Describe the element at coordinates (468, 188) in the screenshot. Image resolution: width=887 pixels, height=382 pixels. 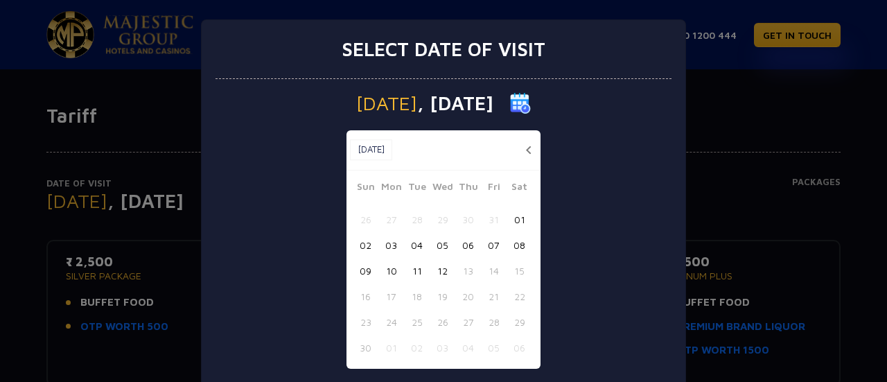
I see `span: Thu` at that location.